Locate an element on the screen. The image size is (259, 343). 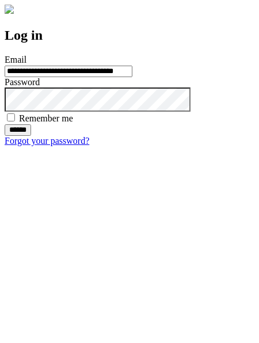
h2: Log in is located at coordinates (130, 35).